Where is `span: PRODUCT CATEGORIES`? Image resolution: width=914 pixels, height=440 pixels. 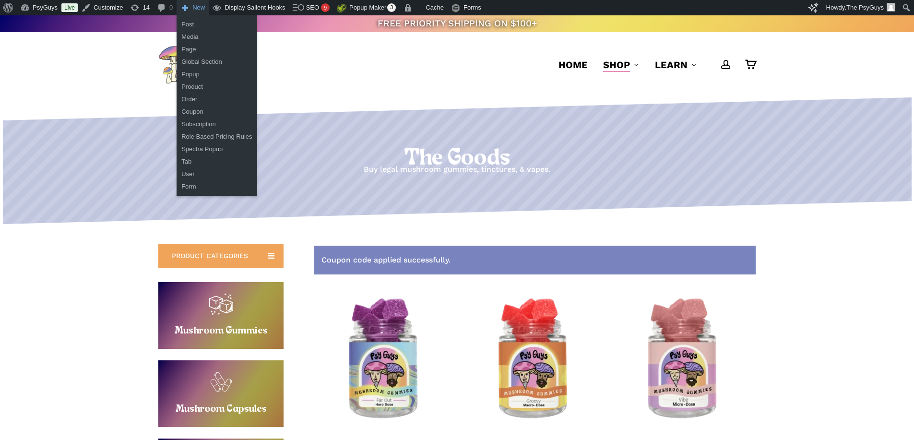
span: PRODUCT CATEGORIES is located at coordinates (210, 256).